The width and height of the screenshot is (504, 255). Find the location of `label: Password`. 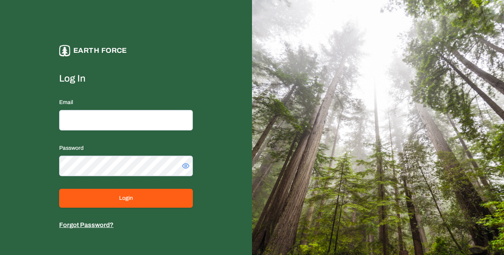

label: Password is located at coordinates (71, 148).